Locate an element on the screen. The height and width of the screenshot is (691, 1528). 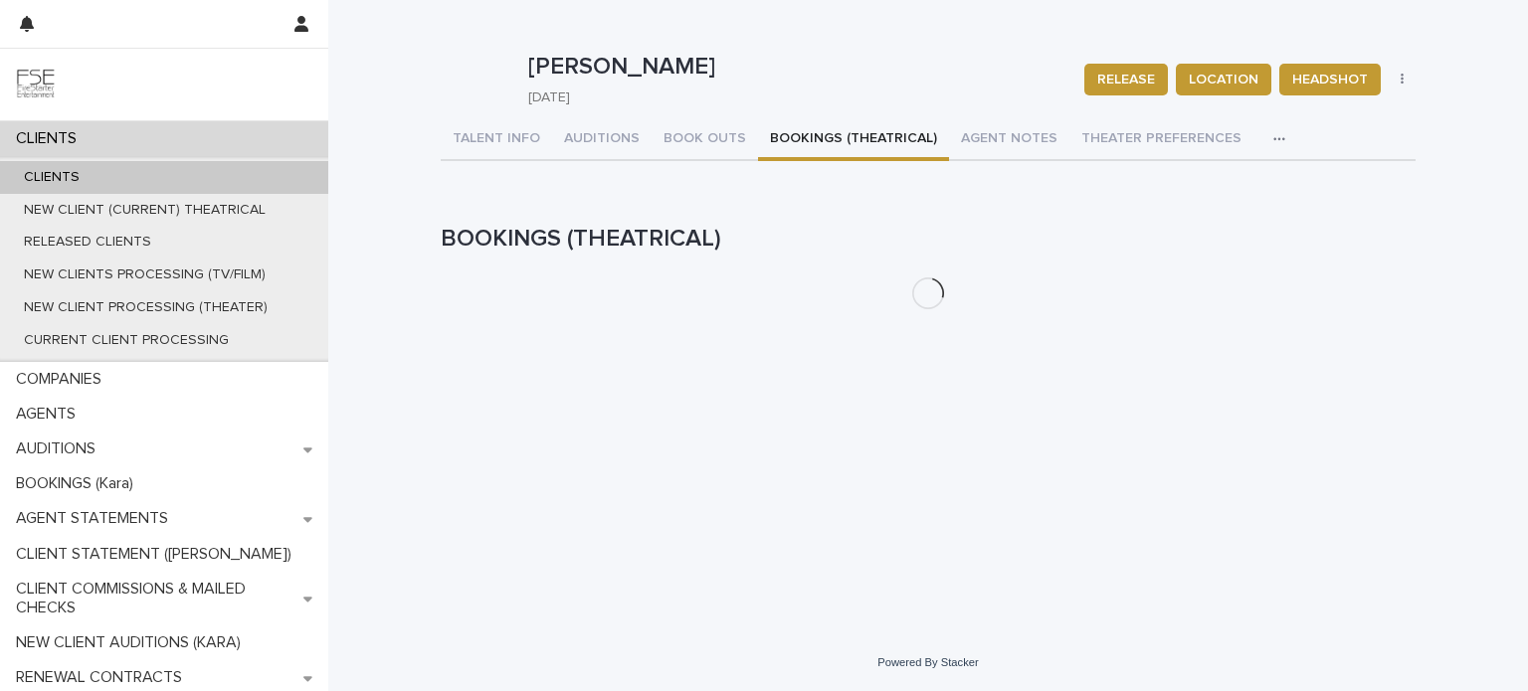
button: HEADSHOT is located at coordinates (1330, 80).